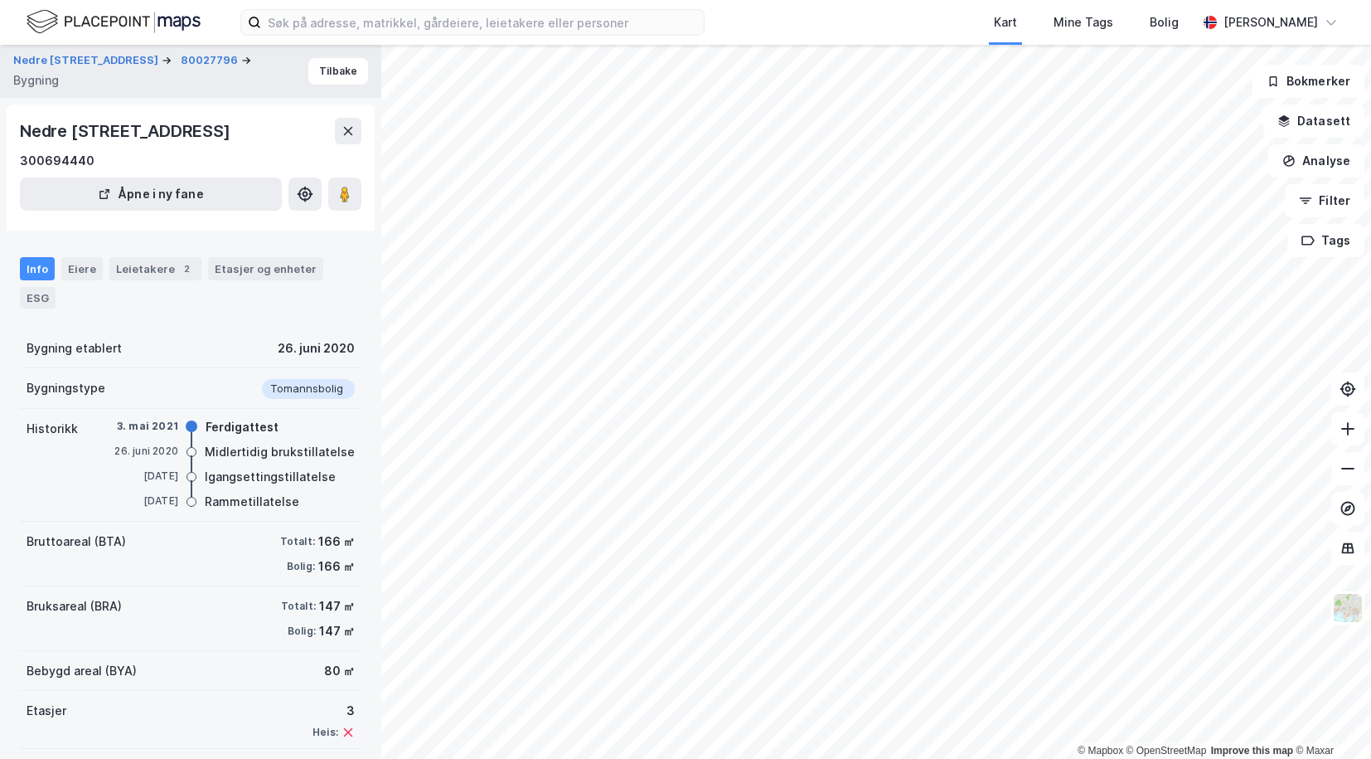 Image resolution: width=1371 pixels, height=759 pixels. Describe the element at coordinates (74, 348) in the screenshot. I see `div: Bygning etablert` at that location.